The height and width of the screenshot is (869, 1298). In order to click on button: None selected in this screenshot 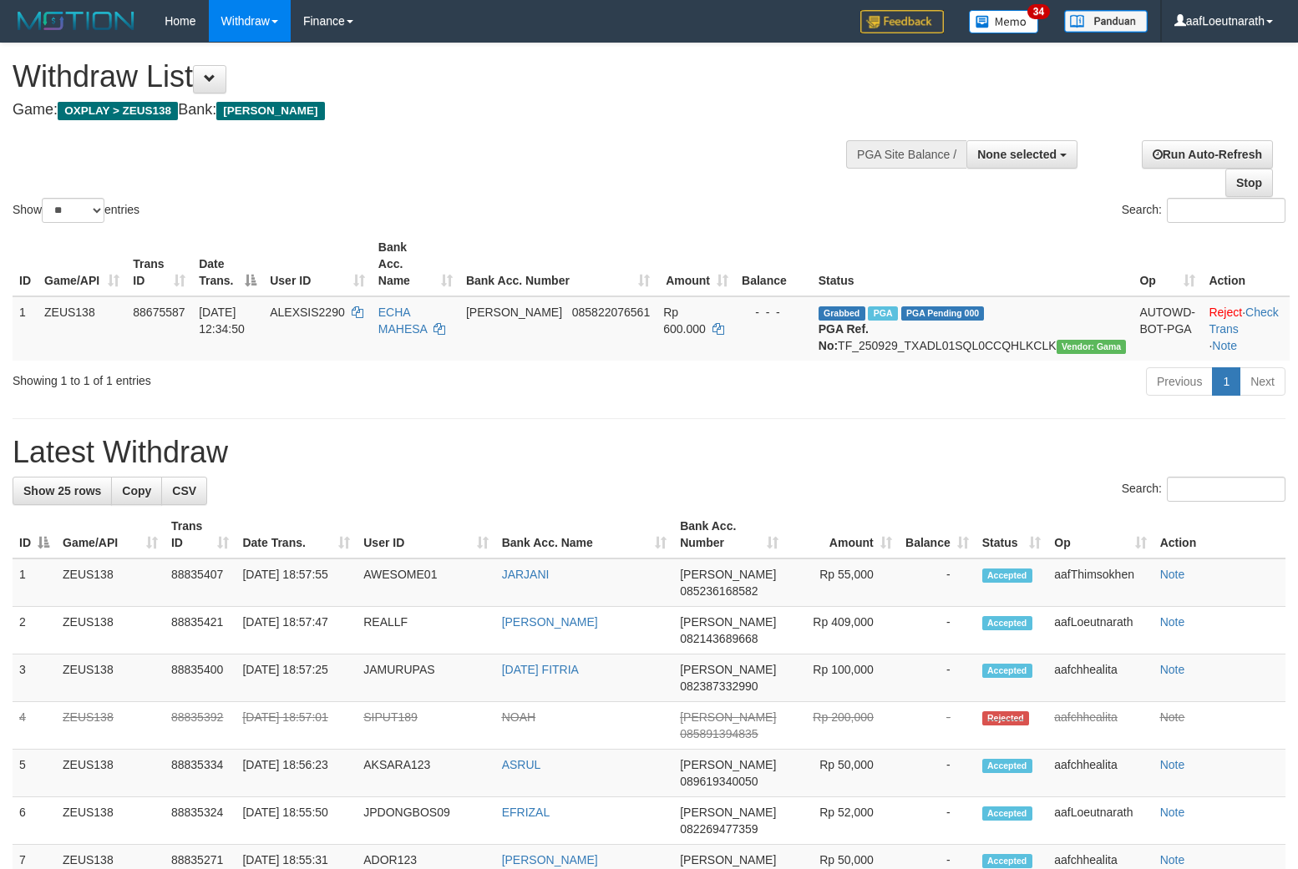, I will do `click(1021, 154)`.